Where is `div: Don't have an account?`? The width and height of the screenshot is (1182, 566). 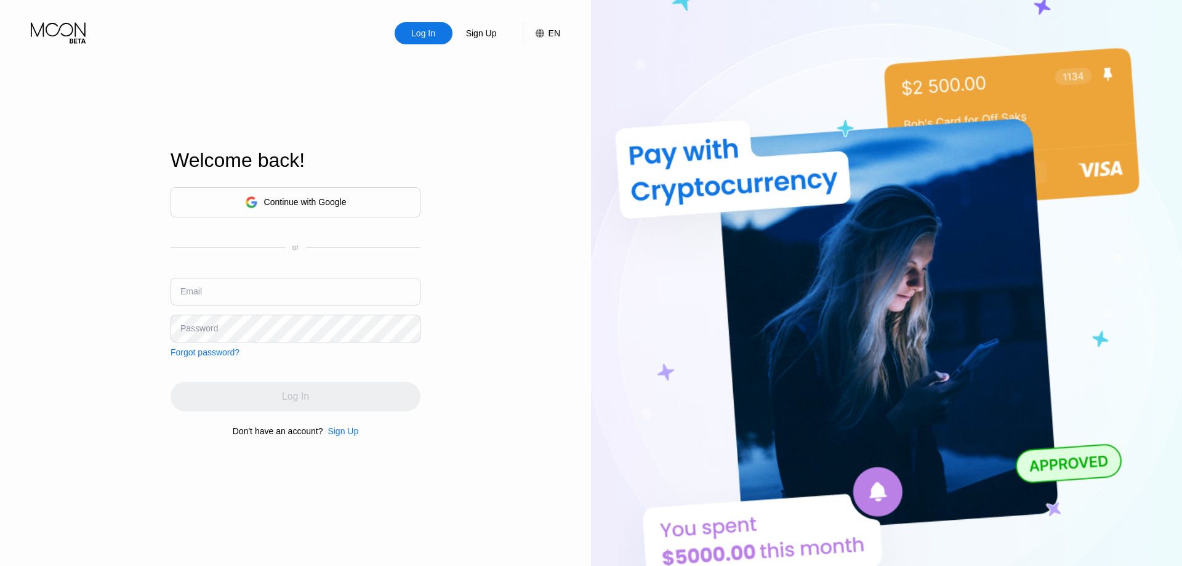 div: Don't have an account? is located at coordinates (278, 431).